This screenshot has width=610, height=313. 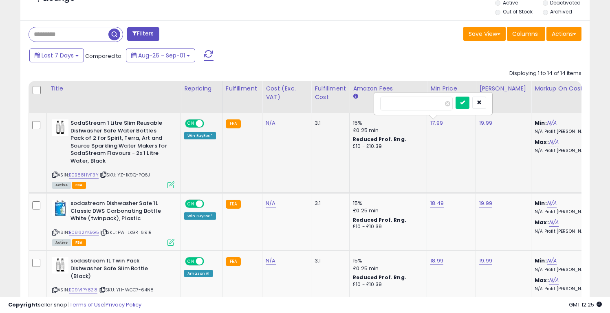 What do you see at coordinates (161, 55) in the screenshot?
I see `span: Aug-26 - Sep-01` at bounding box center [161, 55].